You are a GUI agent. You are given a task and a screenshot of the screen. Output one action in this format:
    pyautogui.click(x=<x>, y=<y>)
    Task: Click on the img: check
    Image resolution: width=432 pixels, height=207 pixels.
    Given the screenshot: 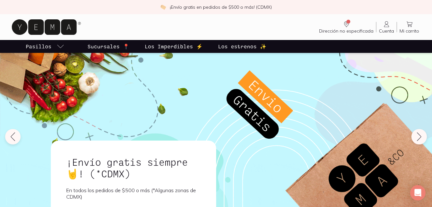 What is the action you would take?
    pyautogui.click(x=163, y=7)
    